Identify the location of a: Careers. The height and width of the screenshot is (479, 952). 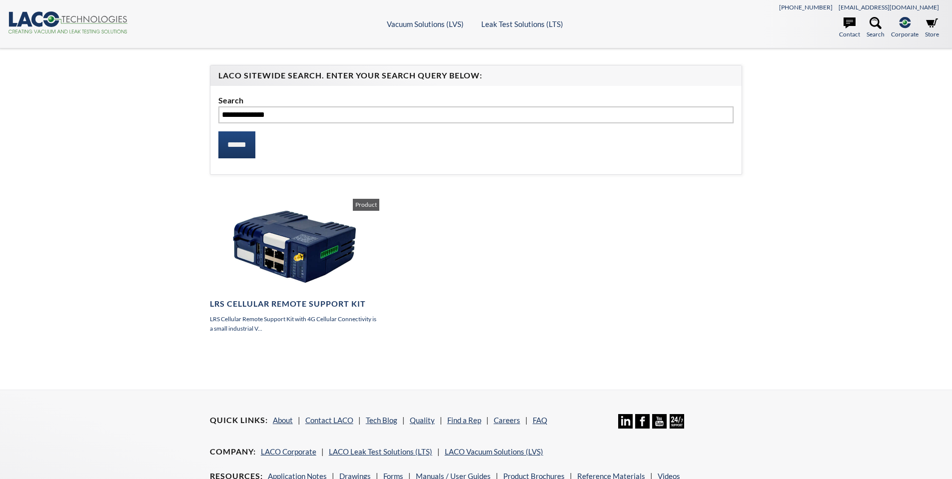
(507, 420).